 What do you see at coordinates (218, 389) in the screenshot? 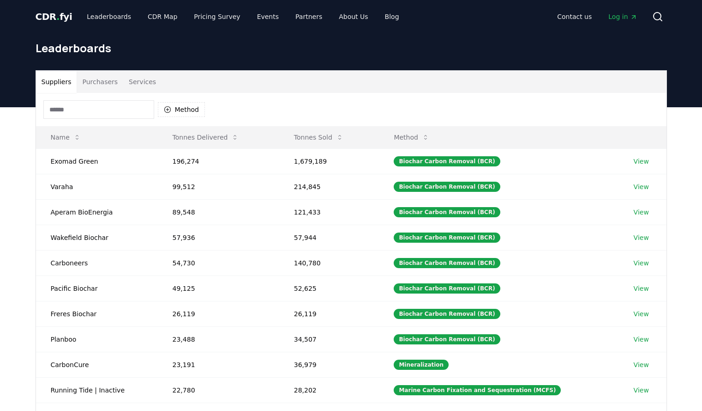
I see `td: 22,780` at bounding box center [218, 389].